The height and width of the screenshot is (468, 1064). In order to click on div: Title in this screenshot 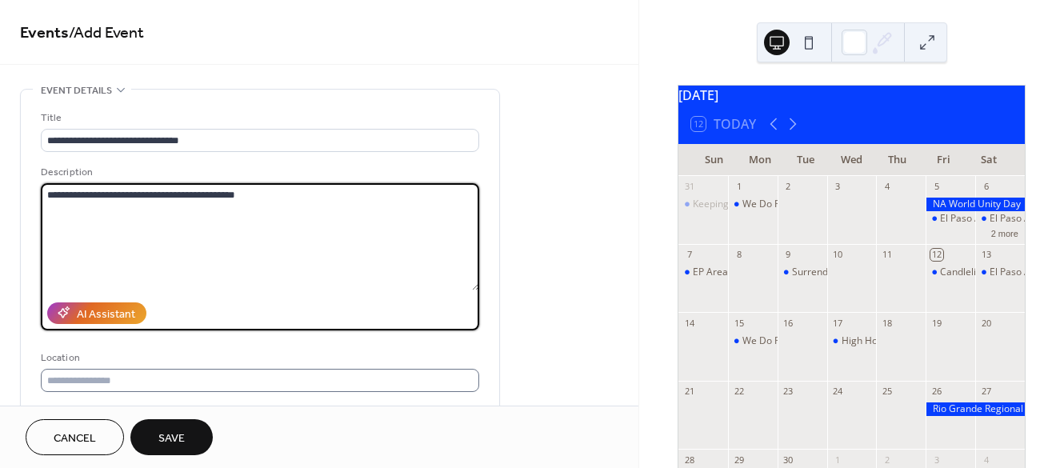, I will do `click(258, 118)`.